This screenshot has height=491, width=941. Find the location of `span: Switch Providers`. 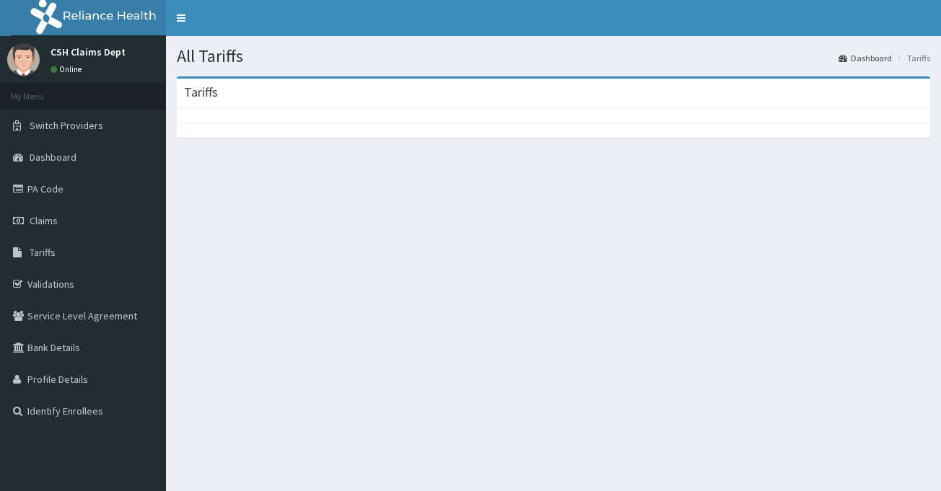

span: Switch Providers is located at coordinates (66, 126).